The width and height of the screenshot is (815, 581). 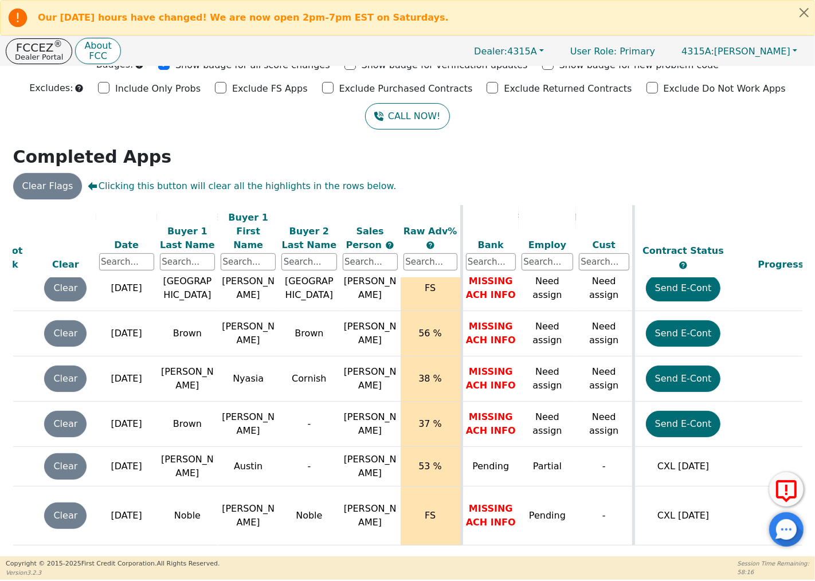 I want to click on p: Exclude Returned Contracts, so click(x=567, y=89).